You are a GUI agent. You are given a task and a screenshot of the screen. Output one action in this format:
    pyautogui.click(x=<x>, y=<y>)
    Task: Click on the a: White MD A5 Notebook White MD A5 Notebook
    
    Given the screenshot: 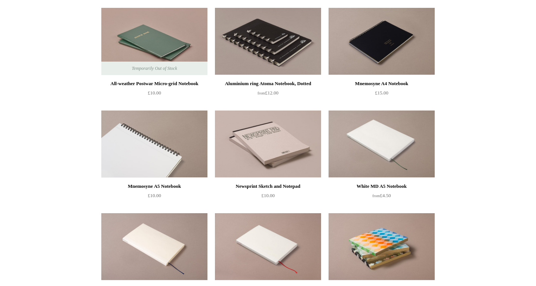 What is the action you would take?
    pyautogui.click(x=382, y=144)
    